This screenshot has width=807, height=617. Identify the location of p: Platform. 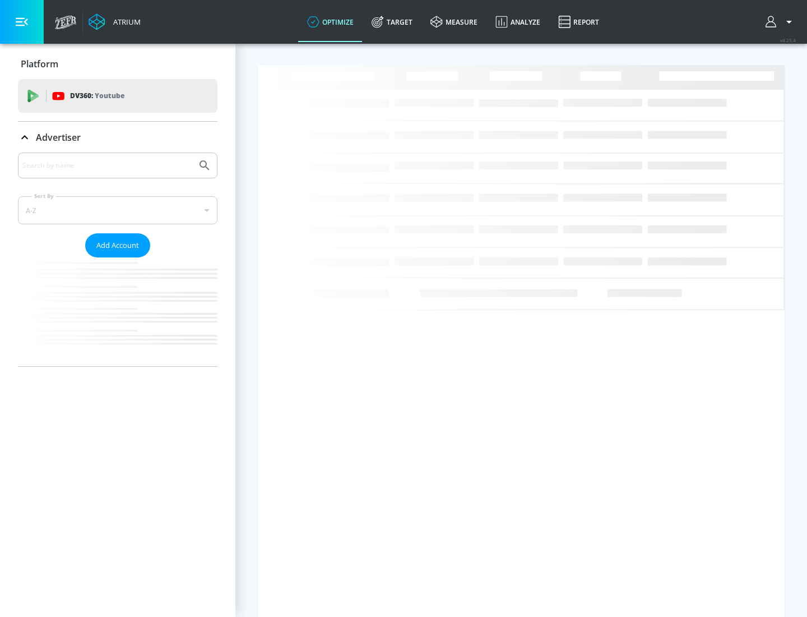
(39, 64).